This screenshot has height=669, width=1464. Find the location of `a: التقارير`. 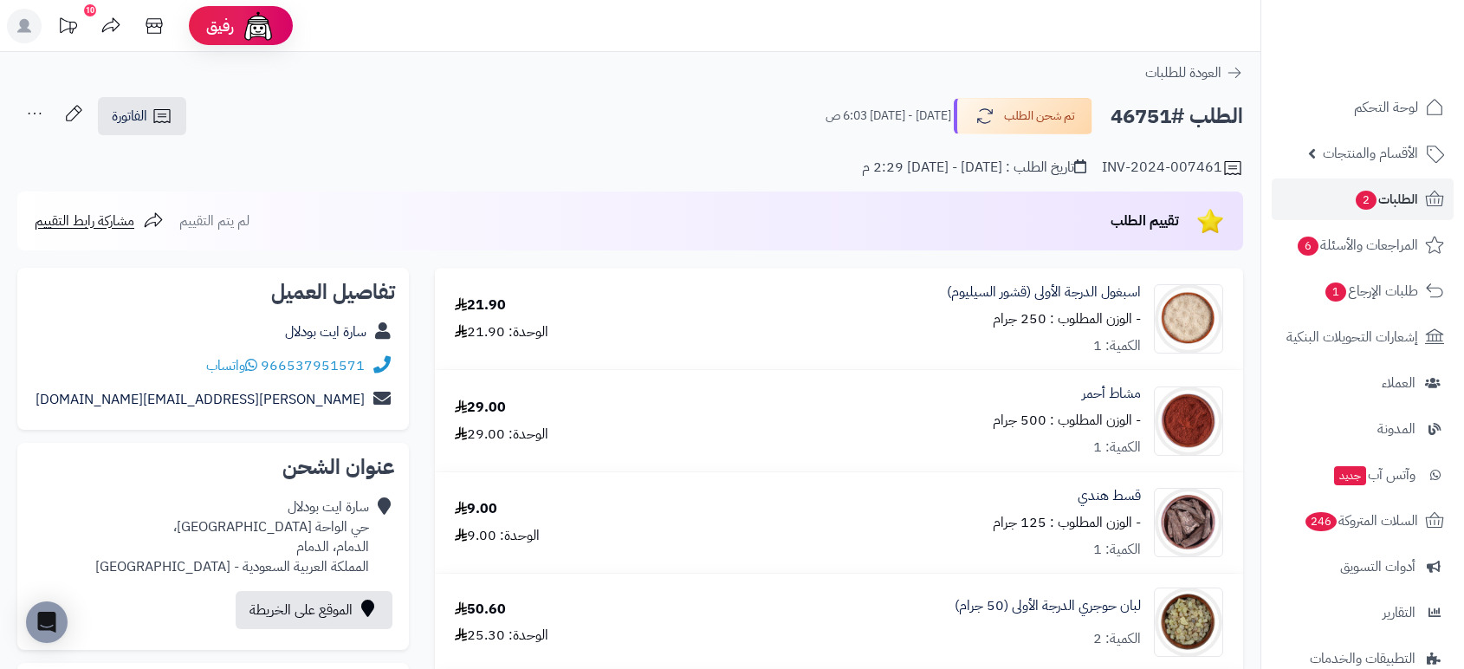

a: التقارير is located at coordinates (1363, 612).